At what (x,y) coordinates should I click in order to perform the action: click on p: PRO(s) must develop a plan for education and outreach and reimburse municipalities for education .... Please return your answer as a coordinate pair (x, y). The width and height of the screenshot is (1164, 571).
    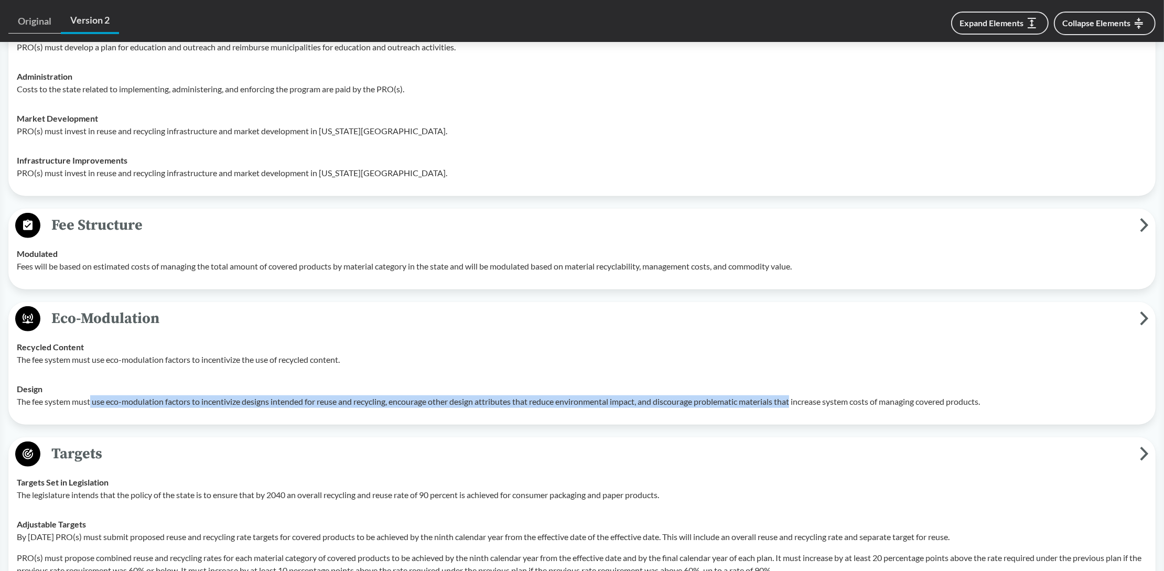
    Looking at the image, I should click on (582, 47).